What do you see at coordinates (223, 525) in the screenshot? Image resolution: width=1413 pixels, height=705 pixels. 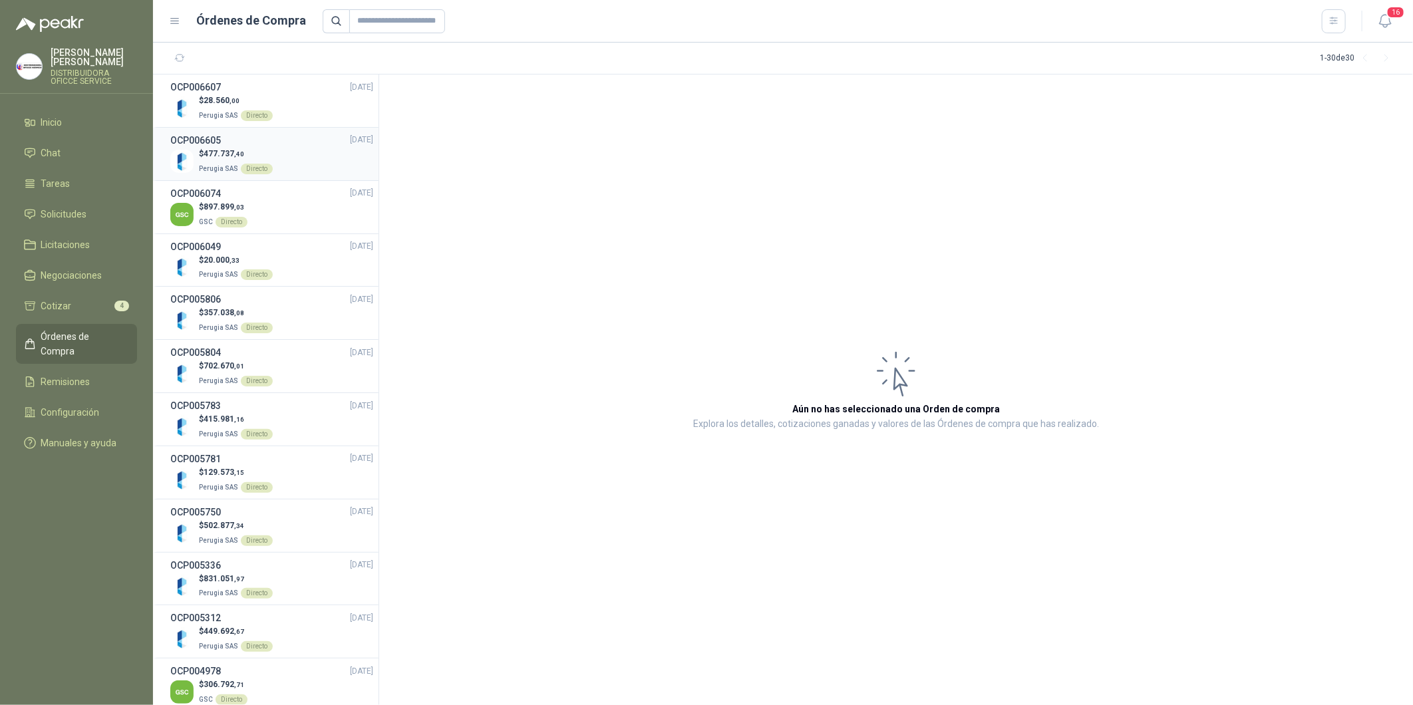 I see `span: 502.877` at bounding box center [223, 525].